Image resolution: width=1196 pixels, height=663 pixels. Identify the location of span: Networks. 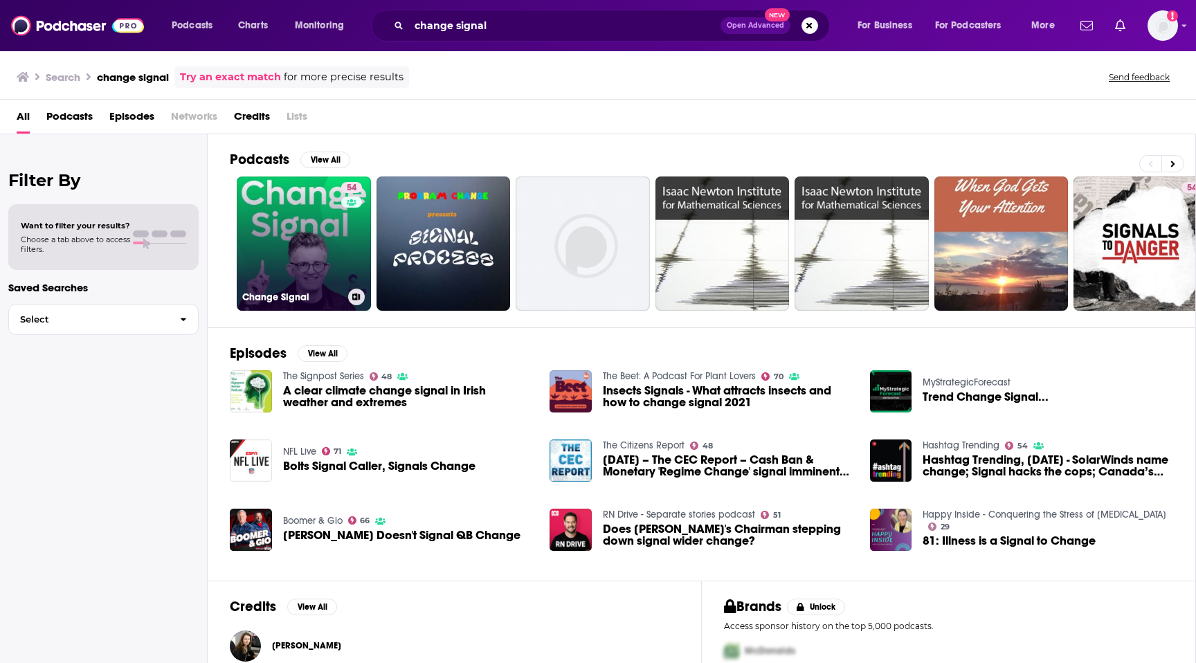
(194, 119).